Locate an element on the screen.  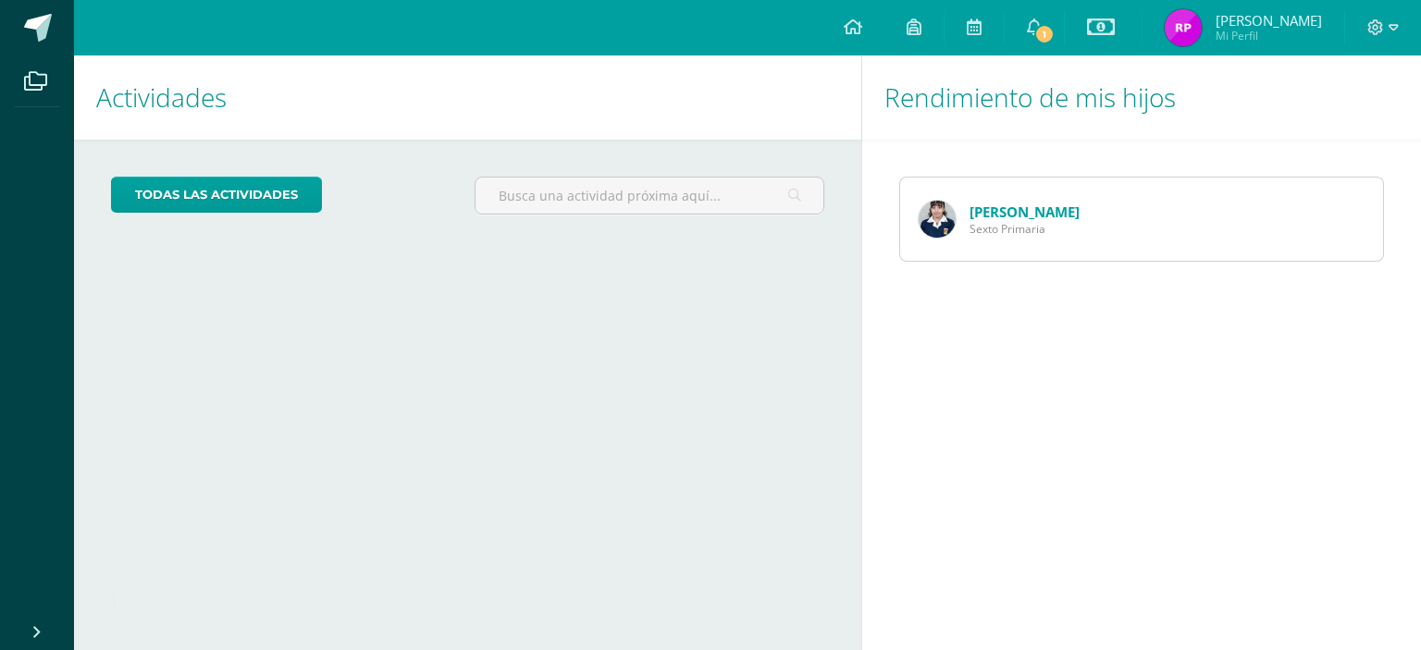
span: 1 is located at coordinates (1044, 34).